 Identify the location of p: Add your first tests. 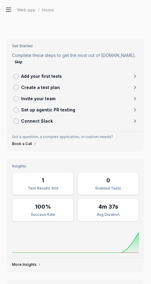
(41, 76).